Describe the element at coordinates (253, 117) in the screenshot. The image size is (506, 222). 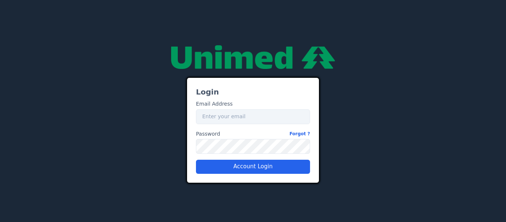
I see `input: Enter your email` at that location.